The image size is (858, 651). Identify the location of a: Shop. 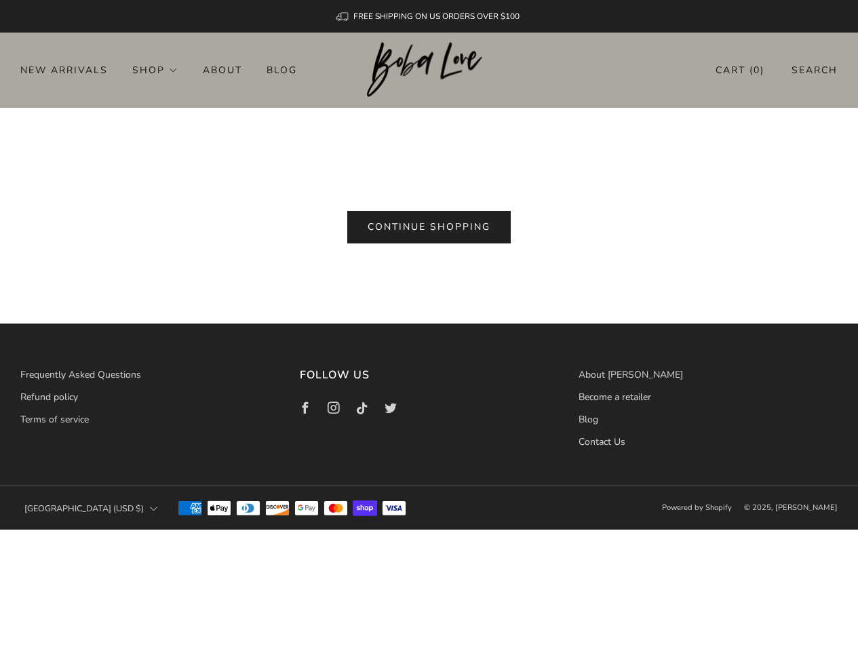
(155, 70).